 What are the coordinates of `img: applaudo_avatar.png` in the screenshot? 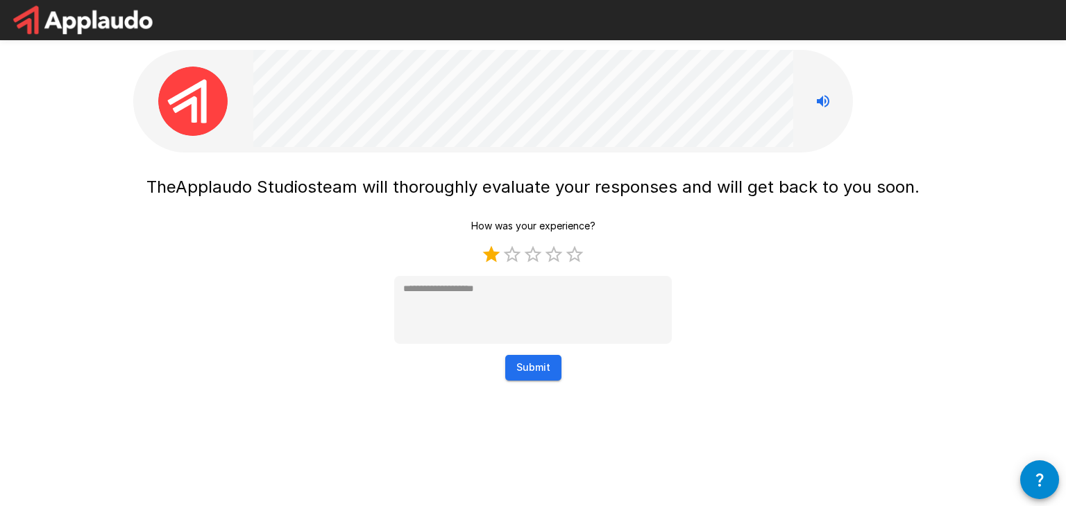 It's located at (193, 101).